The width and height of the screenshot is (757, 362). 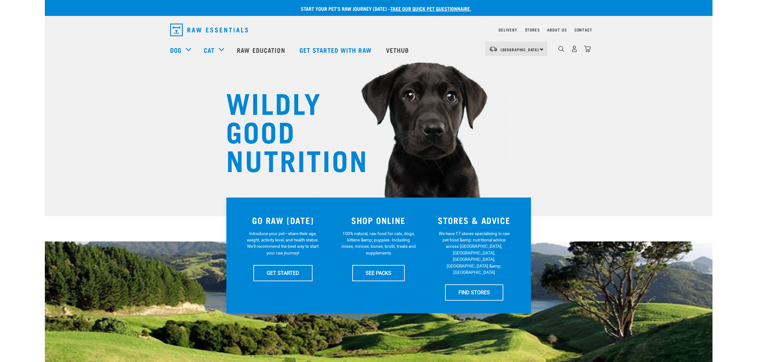 What do you see at coordinates (583, 30) in the screenshot?
I see `a: Contact` at bounding box center [583, 30].